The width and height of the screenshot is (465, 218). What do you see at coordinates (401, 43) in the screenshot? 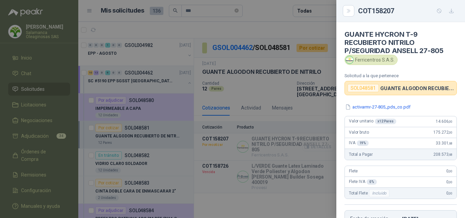
I see `h4: GUANTE HYCRON T-9 RECUBIERTO NITRILO P/SEGURIDAD ANSELL 27-805` at bounding box center [401, 43].